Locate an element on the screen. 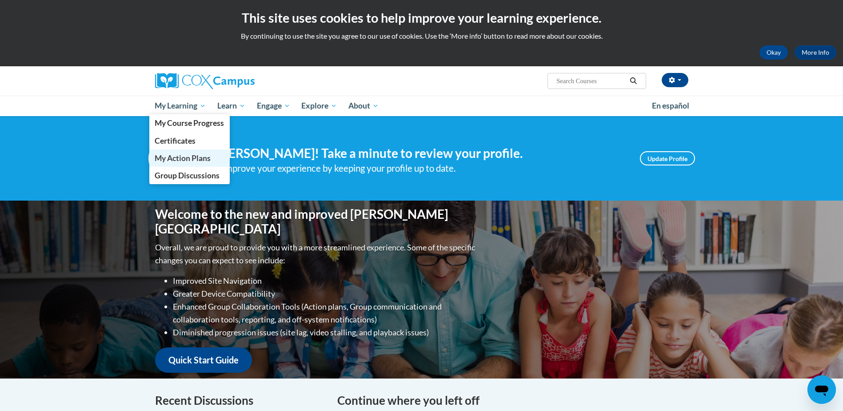  span: En español is located at coordinates (671, 105).